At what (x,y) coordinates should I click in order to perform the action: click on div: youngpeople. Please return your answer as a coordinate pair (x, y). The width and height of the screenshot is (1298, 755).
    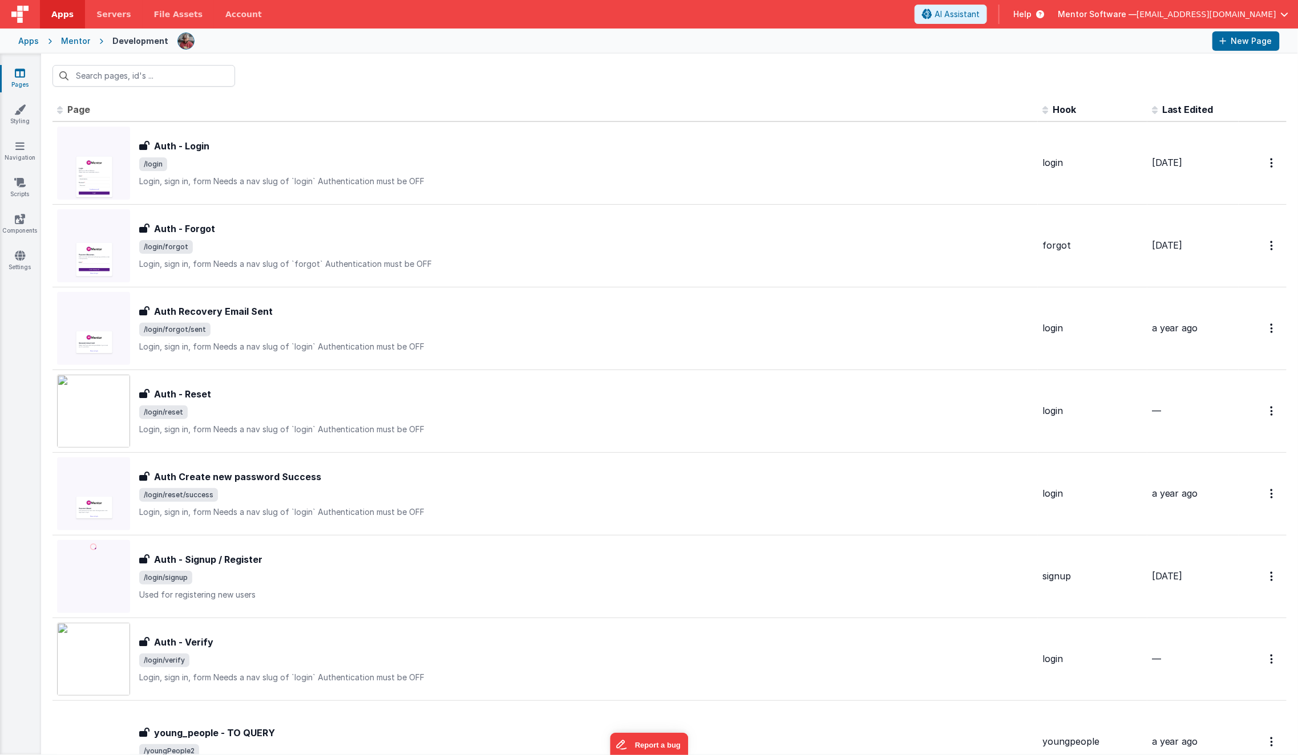
    Looking at the image, I should click on (1093, 742).